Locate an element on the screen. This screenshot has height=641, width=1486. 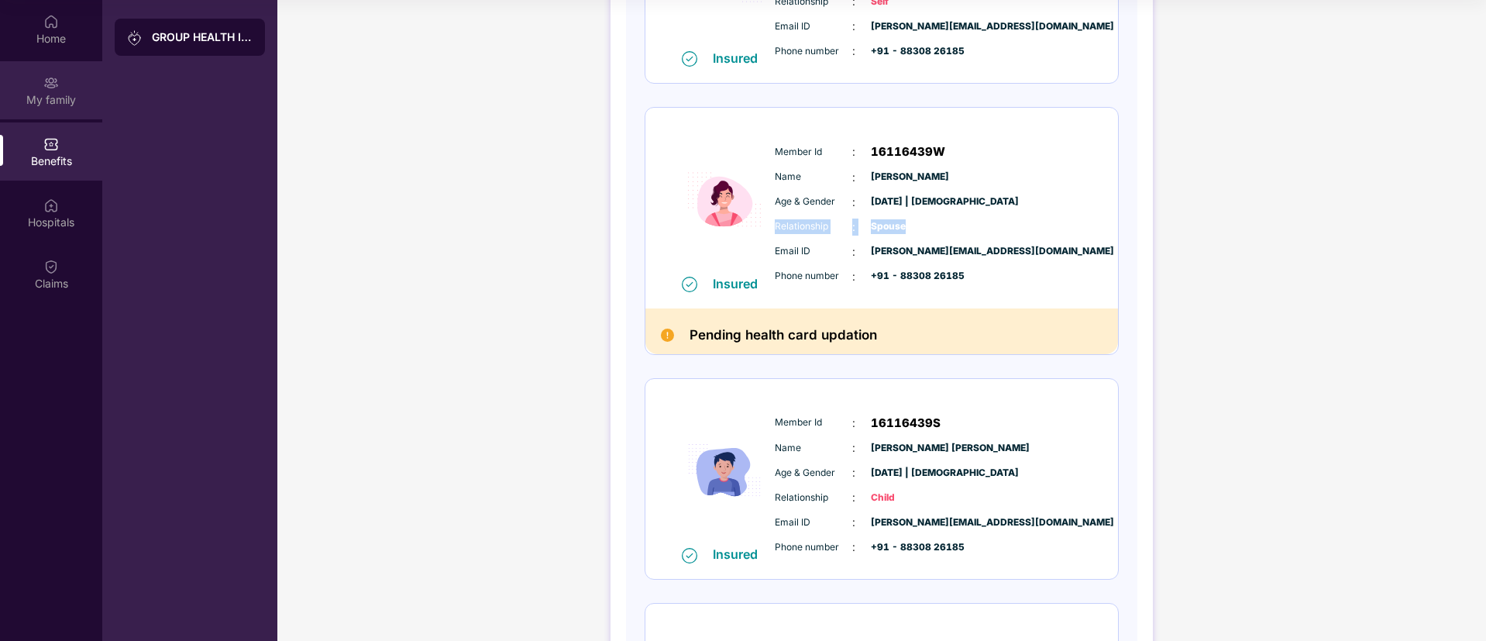
h2: Pending health card updation is located at coordinates (783, 335).